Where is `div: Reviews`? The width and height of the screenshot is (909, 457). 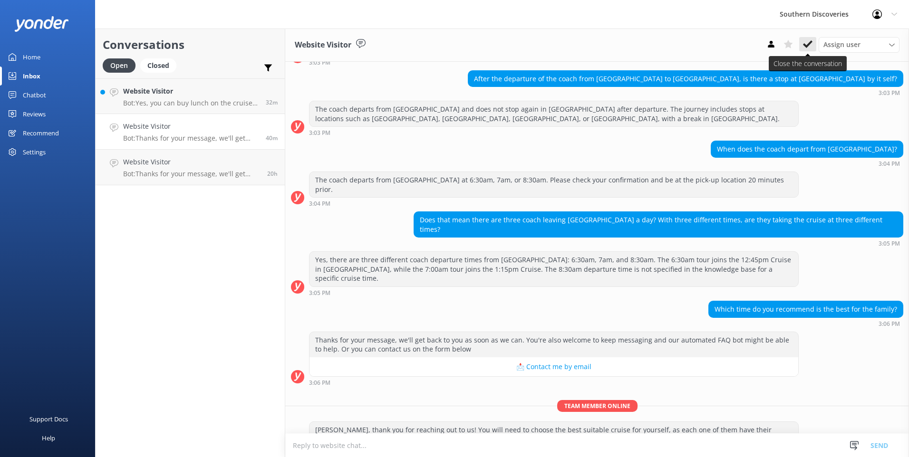 div: Reviews is located at coordinates (34, 114).